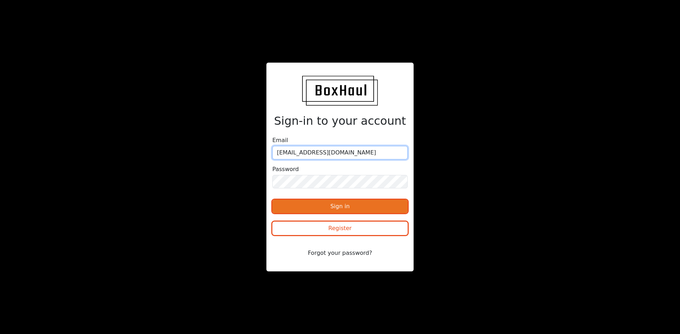 The image size is (680, 334). What do you see at coordinates (340, 229) in the screenshot?
I see `button: Register` at bounding box center [340, 229].